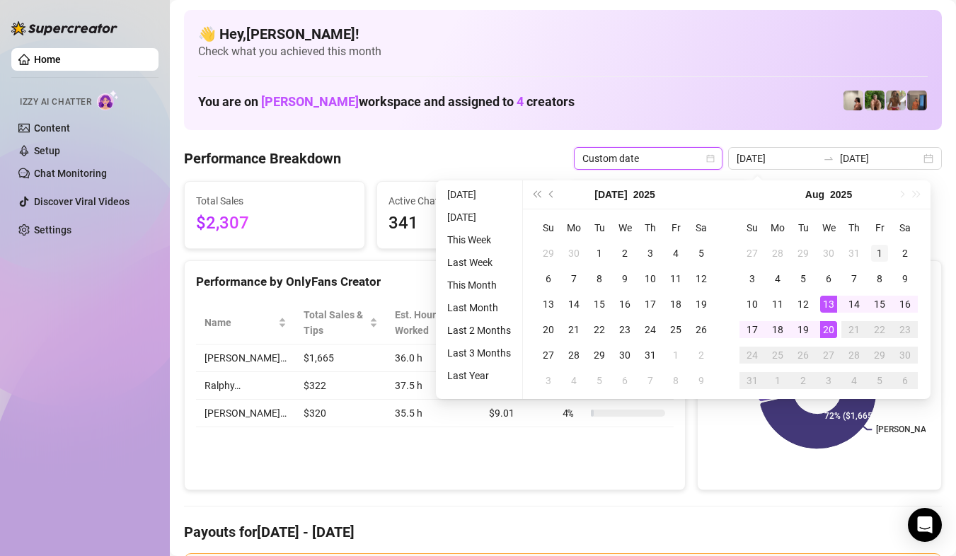  I want to click on a: Home, so click(47, 59).